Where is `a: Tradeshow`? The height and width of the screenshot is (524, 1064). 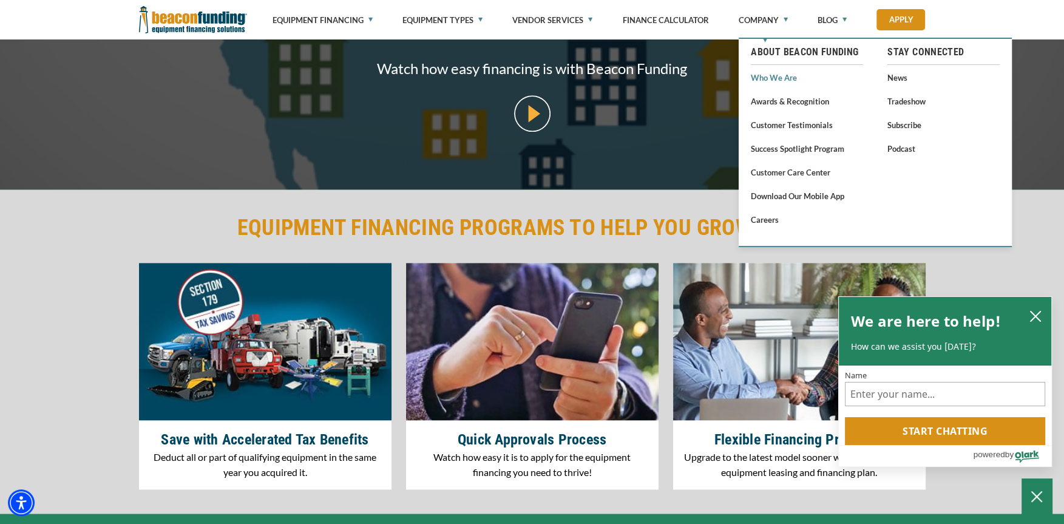 a: Tradeshow is located at coordinates (943, 101).